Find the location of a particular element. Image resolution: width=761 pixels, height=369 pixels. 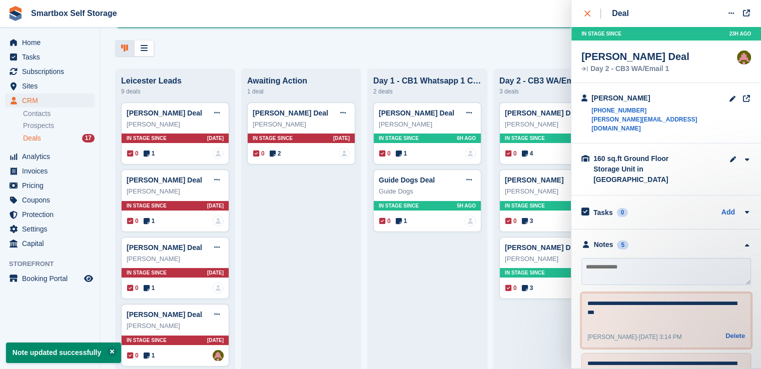

span: Pricing is located at coordinates (52, 186).